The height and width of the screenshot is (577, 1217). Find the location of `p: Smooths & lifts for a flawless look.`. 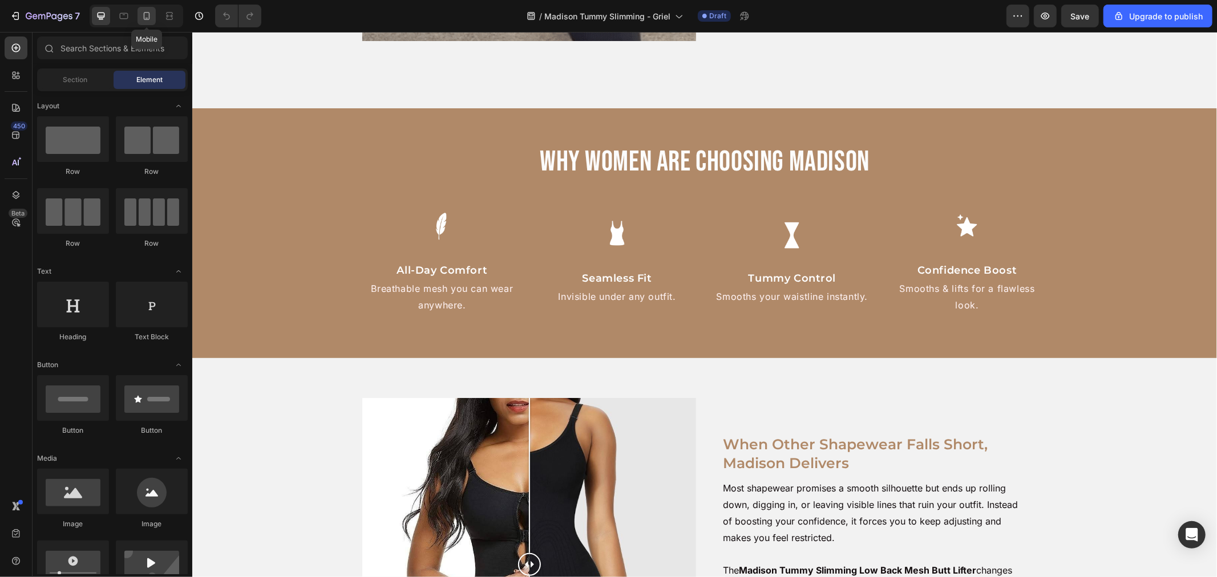

p: Smooths & lifts for a flawless look. is located at coordinates (775, 265).